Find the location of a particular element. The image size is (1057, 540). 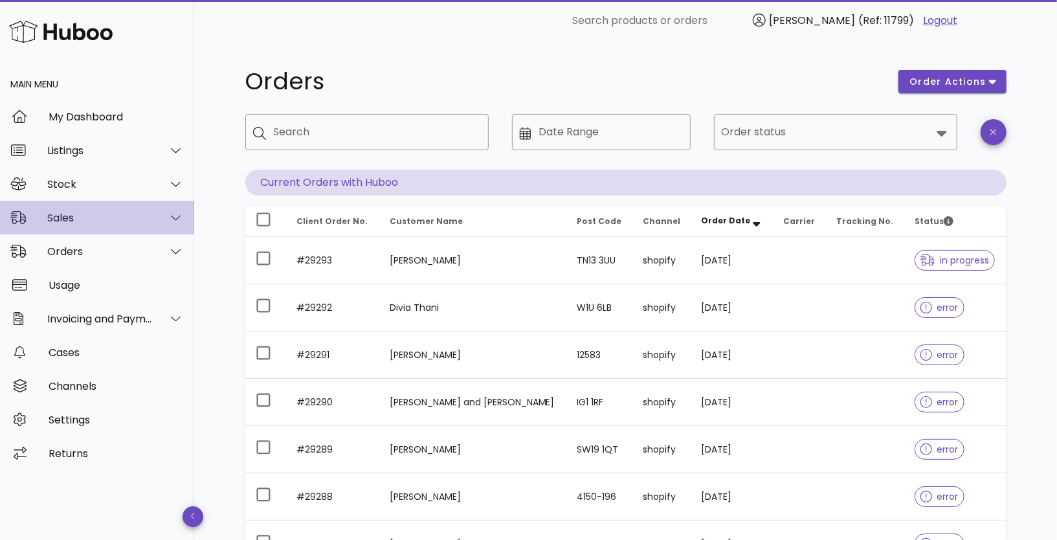

span: Tracking No. is located at coordinates (865, 221).